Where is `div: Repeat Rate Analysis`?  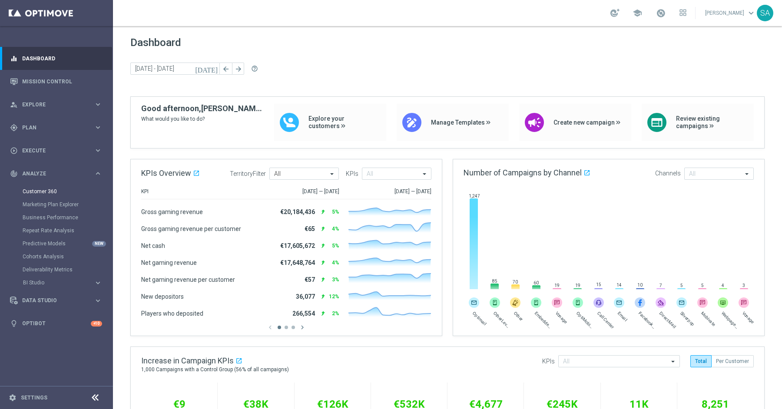 div: Repeat Rate Analysis is located at coordinates (67, 231).